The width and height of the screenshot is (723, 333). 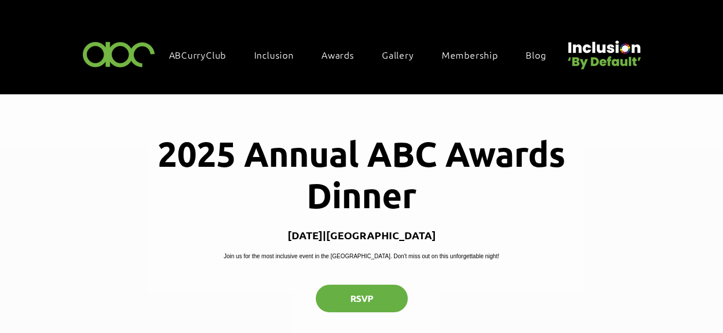 I want to click on span: Awards, so click(x=338, y=55).